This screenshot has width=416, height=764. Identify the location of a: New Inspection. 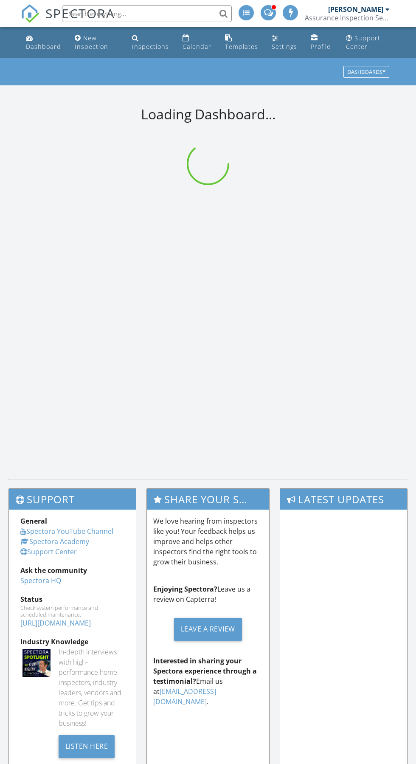
(96, 42).